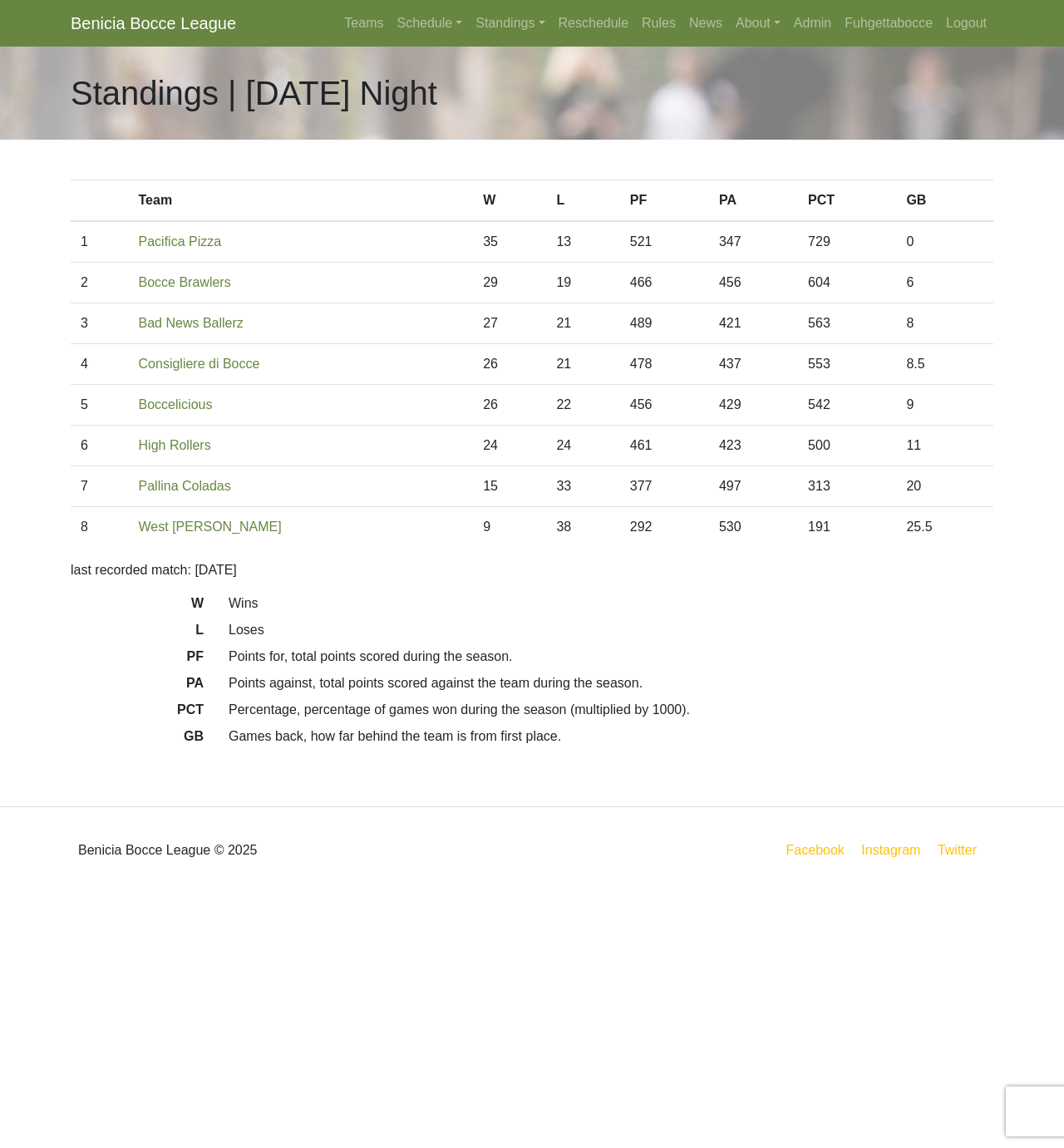 The height and width of the screenshot is (1148, 1064). I want to click on dt: GB, so click(137, 740).